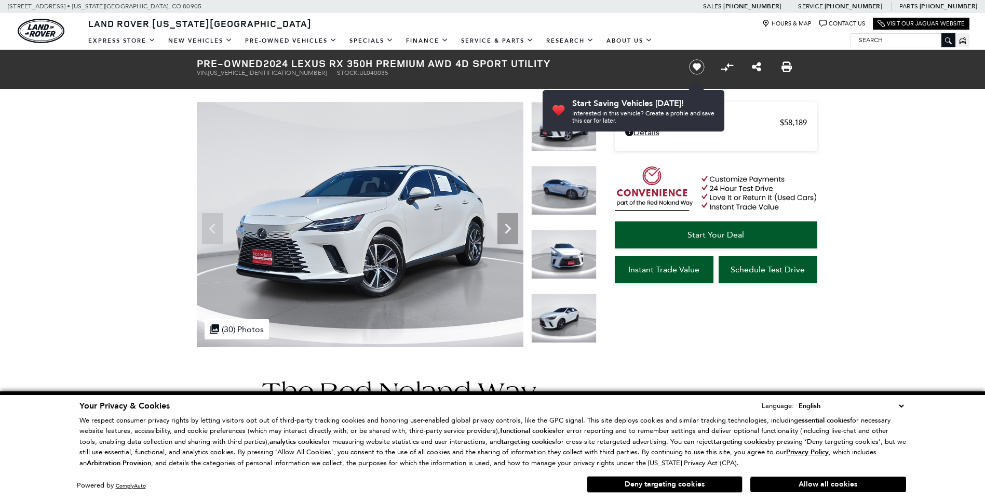  I want to click on a: New Vehicles, so click(201, 41).